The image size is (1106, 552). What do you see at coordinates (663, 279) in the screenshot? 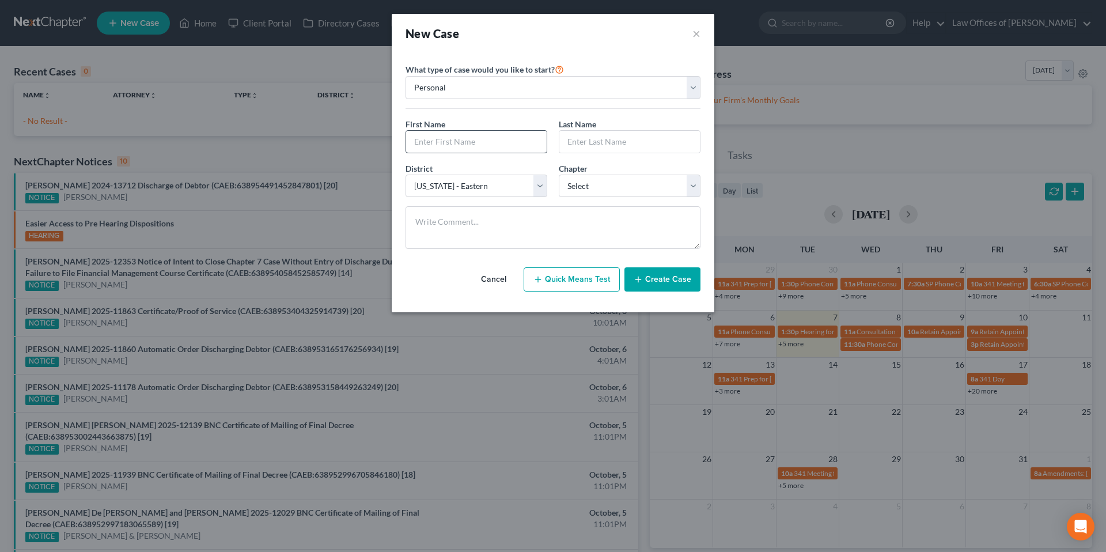
I see `button: Create Case` at bounding box center [663, 279].